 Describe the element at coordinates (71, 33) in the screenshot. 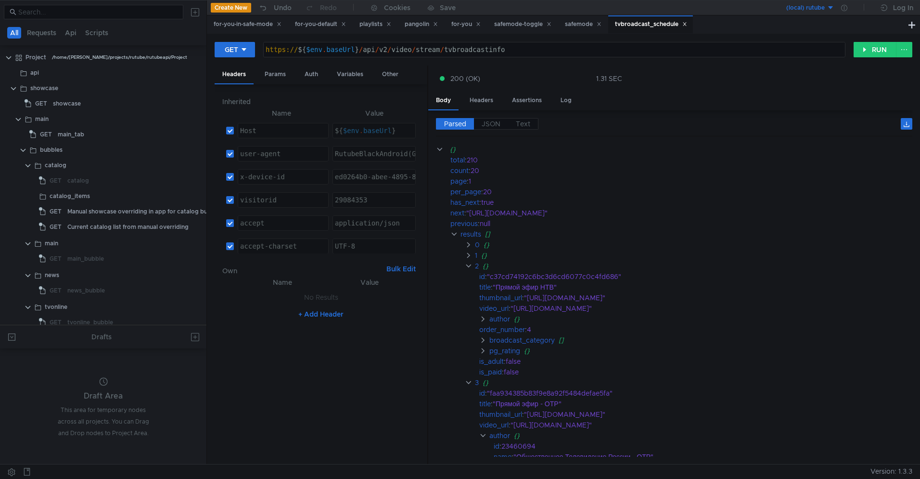

I see `button: Api` at that location.